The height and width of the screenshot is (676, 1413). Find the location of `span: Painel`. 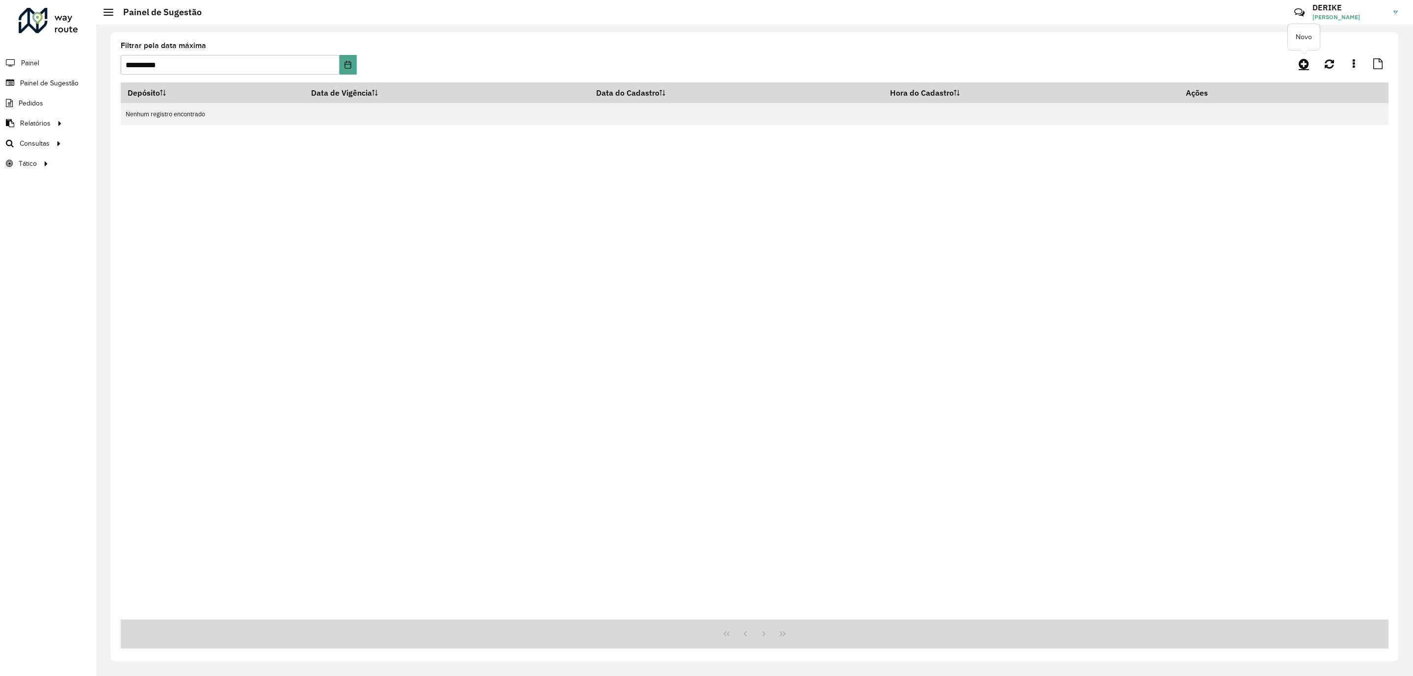

span: Painel is located at coordinates (30, 63).